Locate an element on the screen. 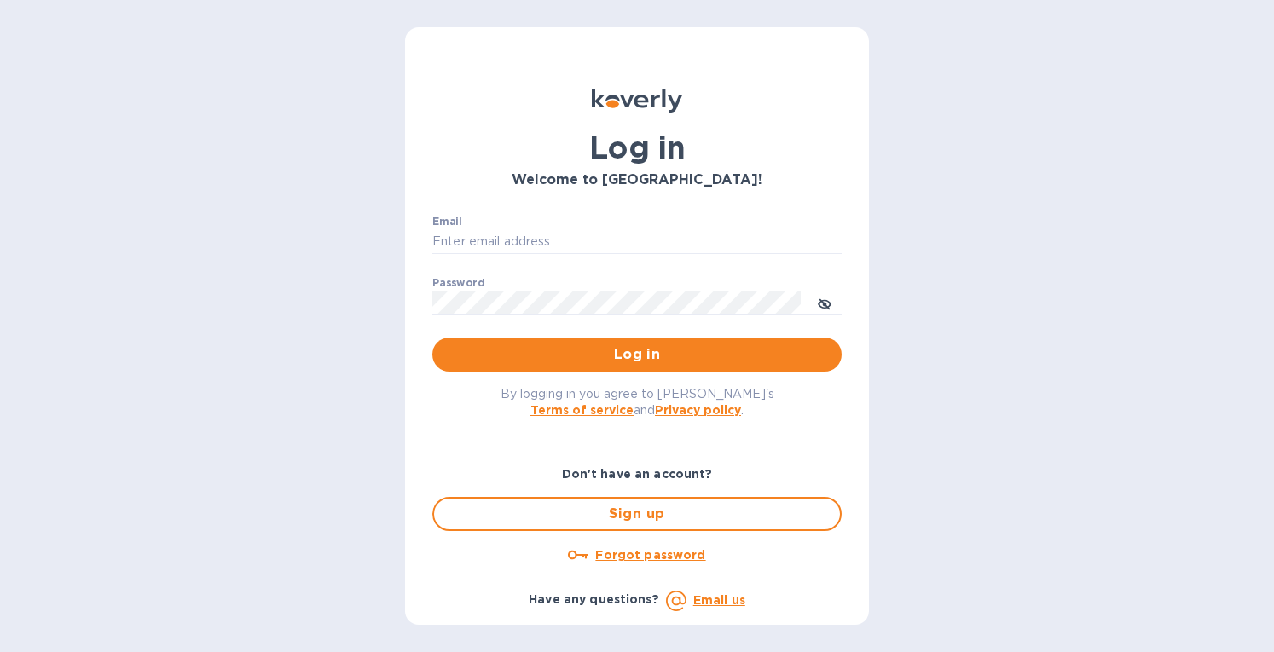  a: Email us is located at coordinates (719, 600).